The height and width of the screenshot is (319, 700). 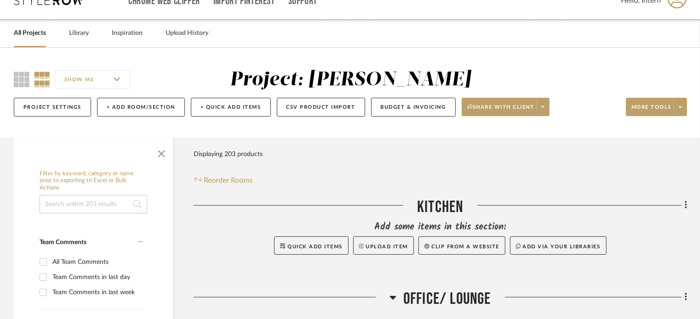 I want to click on button: + Add Room/Section, so click(x=141, y=107).